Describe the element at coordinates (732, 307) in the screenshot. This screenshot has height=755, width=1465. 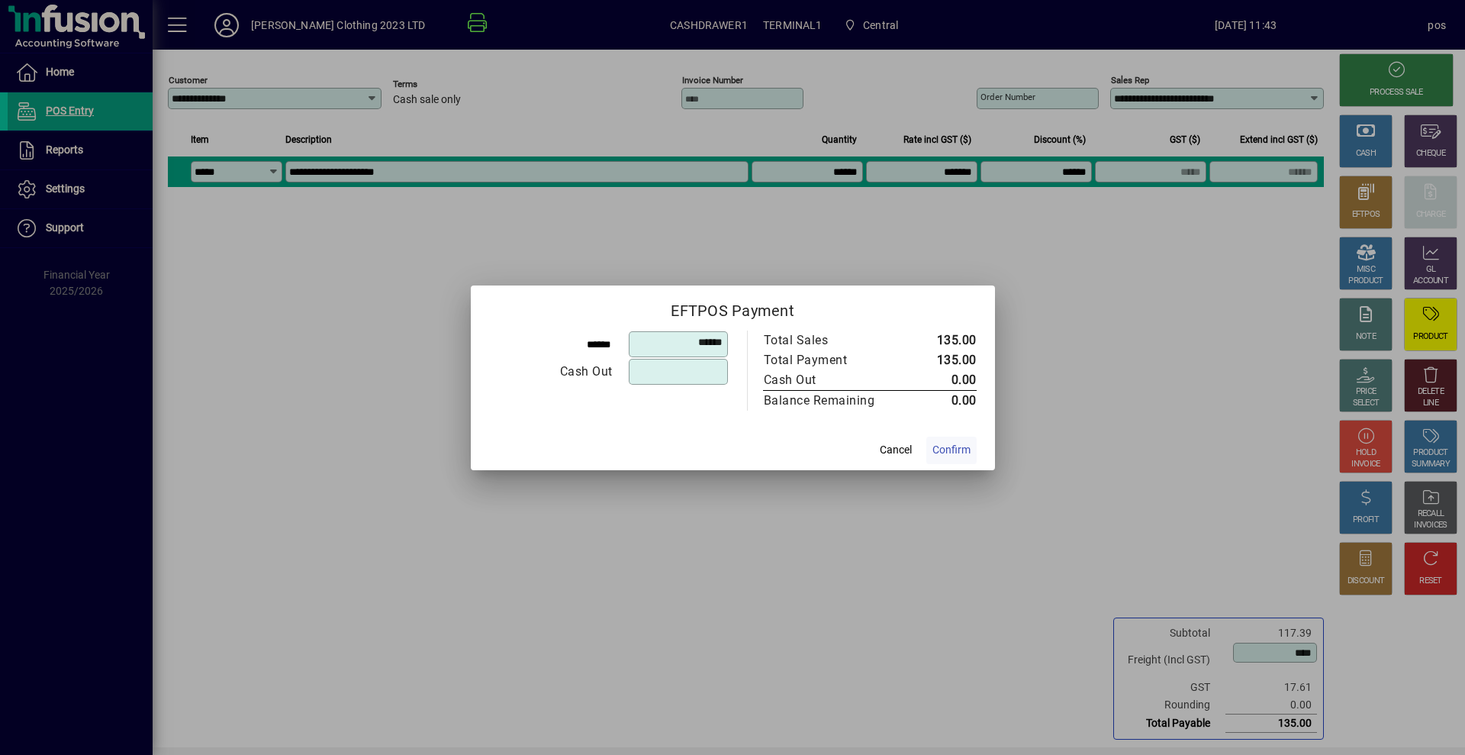
I see `h2: EFTPOS Payment` at that location.